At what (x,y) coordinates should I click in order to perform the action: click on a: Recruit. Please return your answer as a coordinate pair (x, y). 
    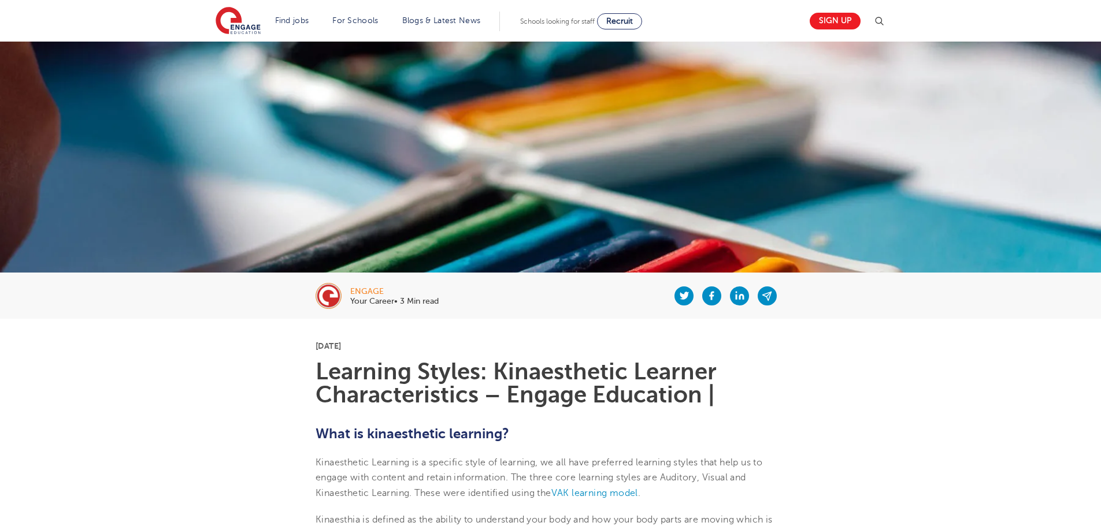
    Looking at the image, I should click on (619, 21).